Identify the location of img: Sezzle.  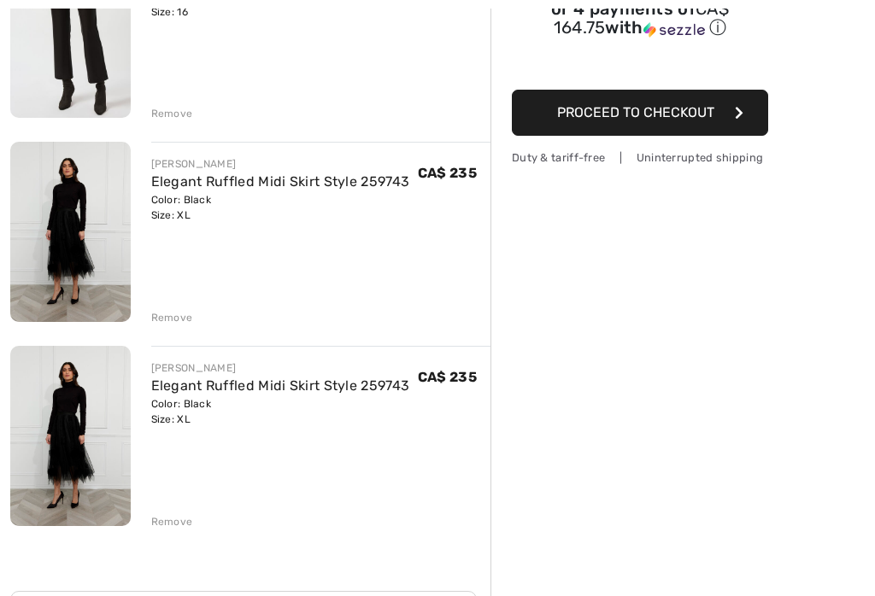
(674, 30).